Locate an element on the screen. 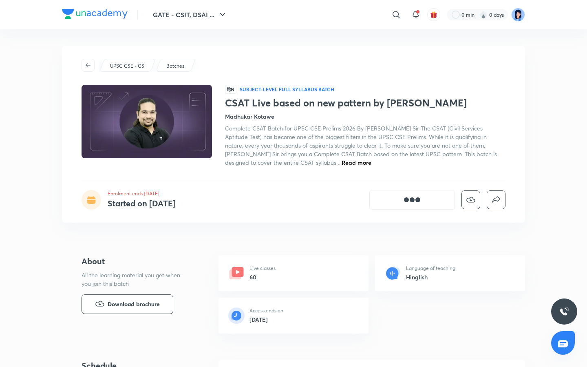 Image resolution: width=587 pixels, height=367 pixels. h6: Hinglish is located at coordinates (430, 277).